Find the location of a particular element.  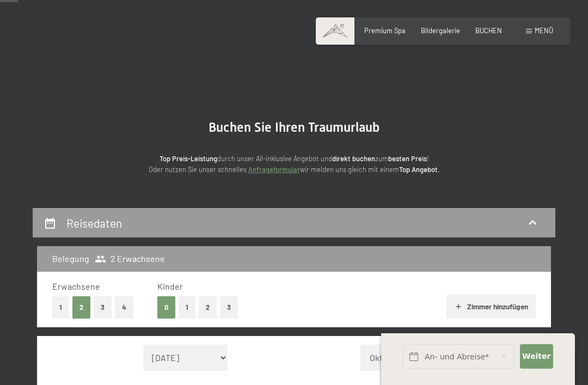

h3: Belegung is located at coordinates (71, 259).